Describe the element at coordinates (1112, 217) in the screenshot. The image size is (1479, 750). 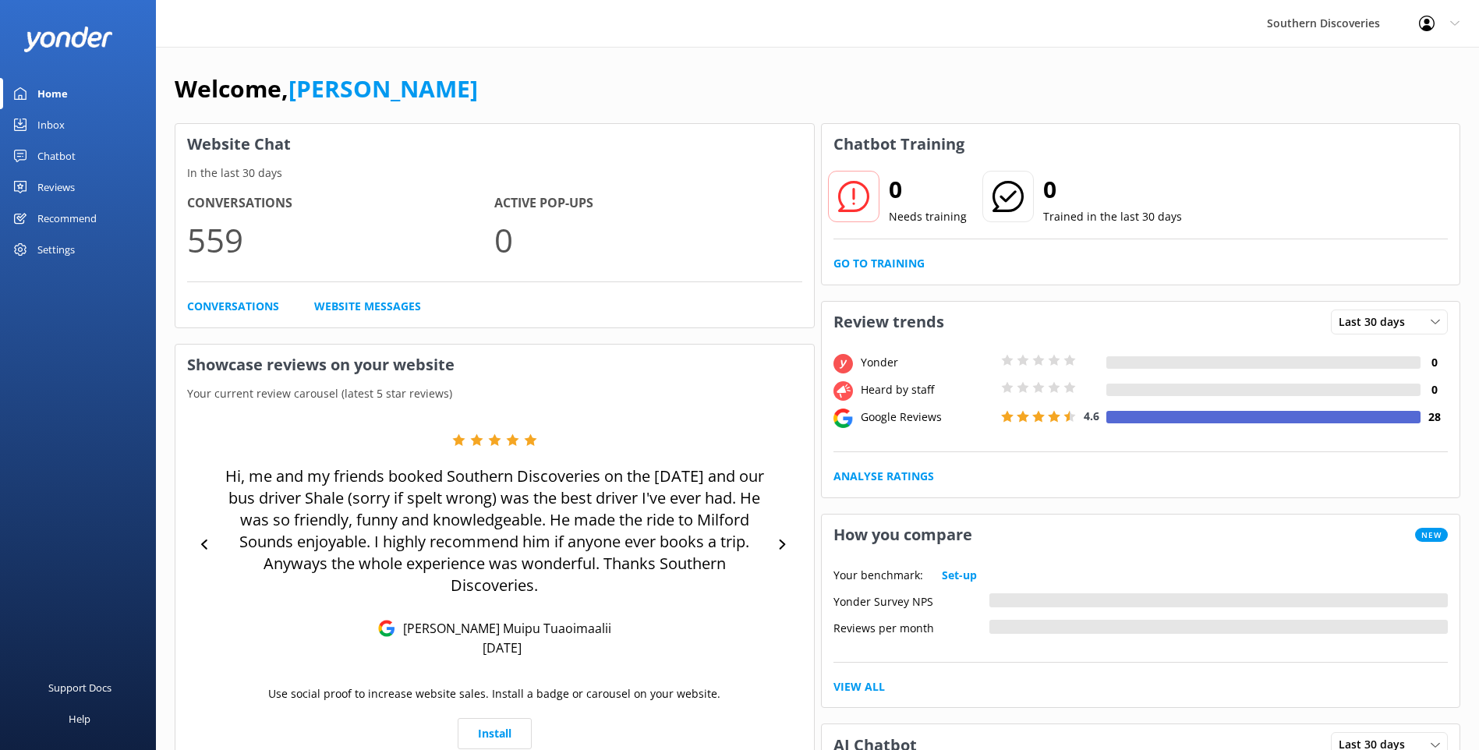
I see `p: Trained in the last 30 days` at that location.